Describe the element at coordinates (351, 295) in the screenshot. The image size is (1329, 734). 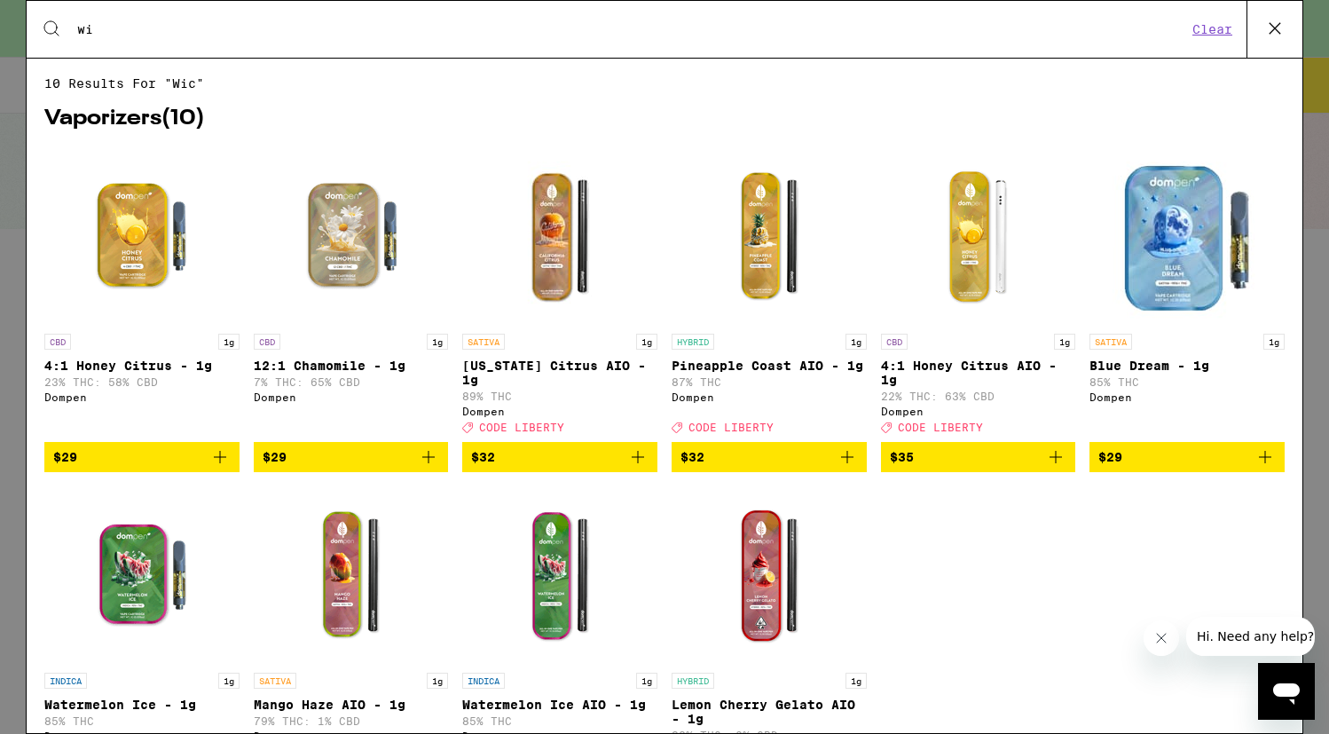
I see `a: Open page for 12:1 Chamomile - 1g from Dompen` at that location.